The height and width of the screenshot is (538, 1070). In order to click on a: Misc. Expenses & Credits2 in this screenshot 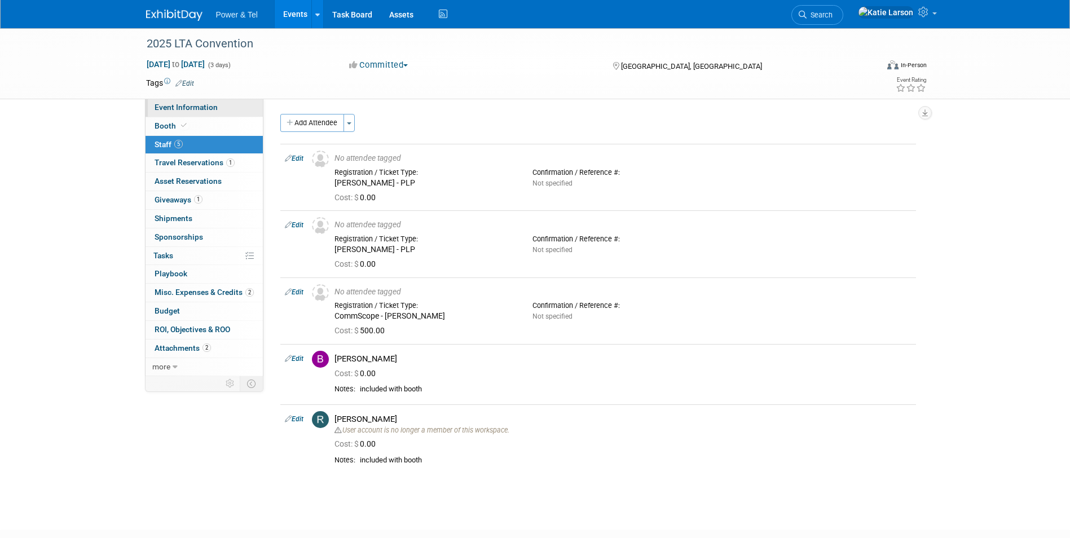, I will do `click(204, 293)`.